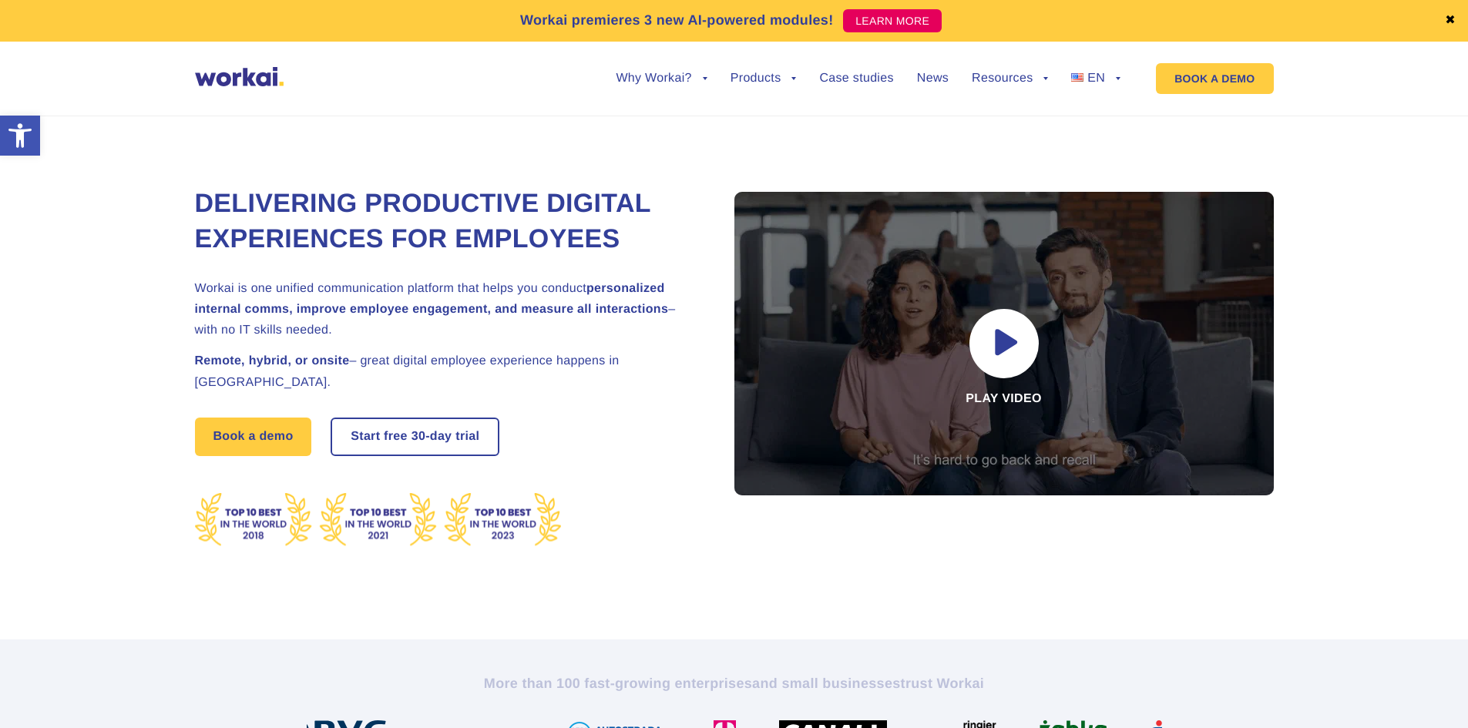 The height and width of the screenshot is (728, 1468). I want to click on a: Why Workai?, so click(661, 79).